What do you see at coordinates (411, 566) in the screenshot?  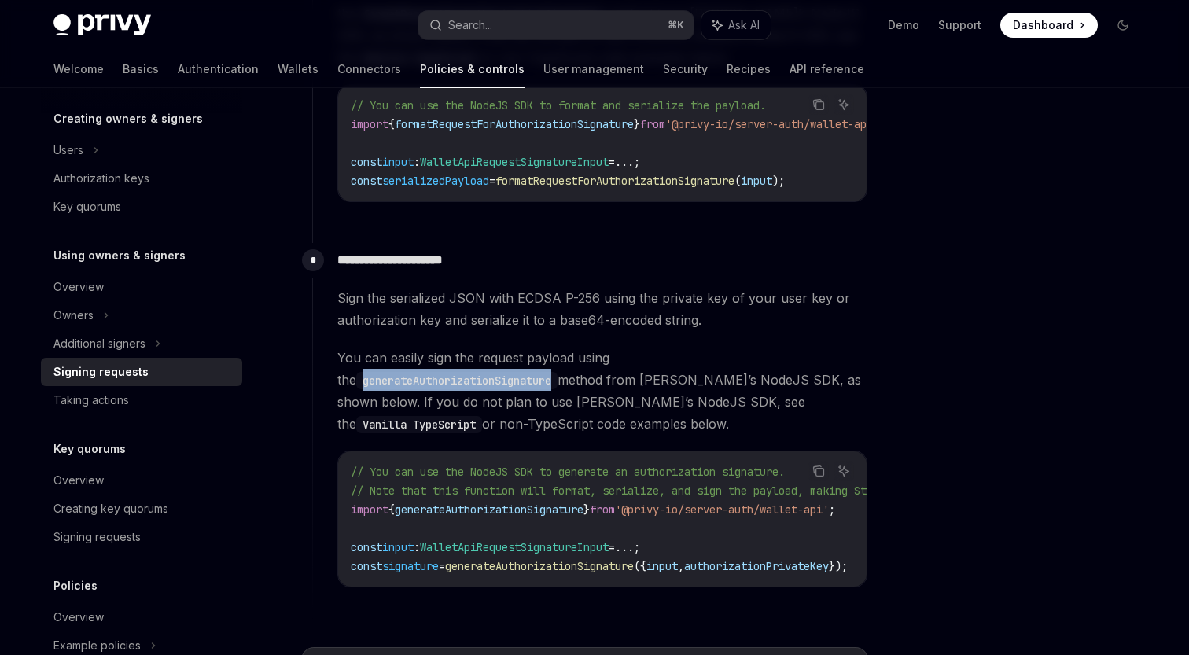 I see `span: signature` at bounding box center [411, 566].